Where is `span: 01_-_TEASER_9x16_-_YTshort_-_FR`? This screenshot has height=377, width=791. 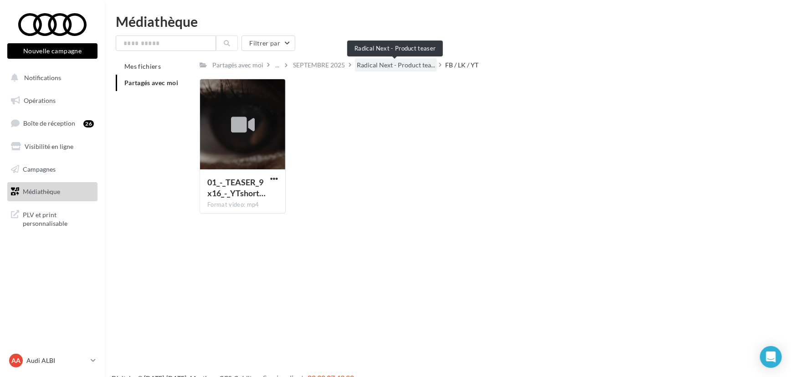 span: 01_-_TEASER_9x16_-_YTshort_-_FR is located at coordinates (236, 188).